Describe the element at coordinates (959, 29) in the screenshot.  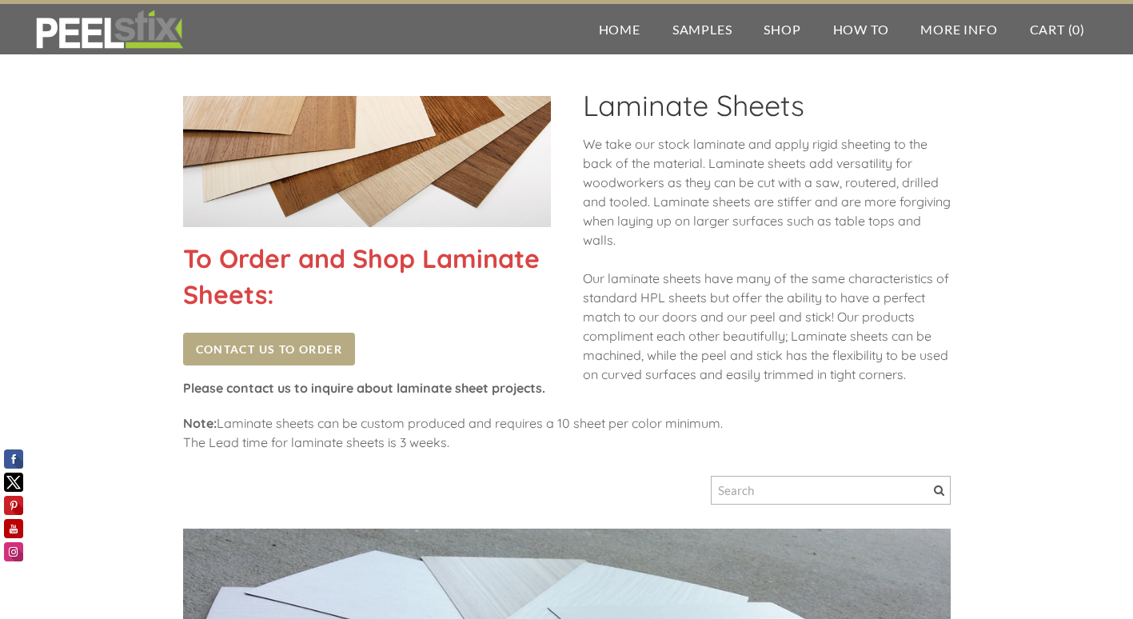
I see `a: More Info` at that location.